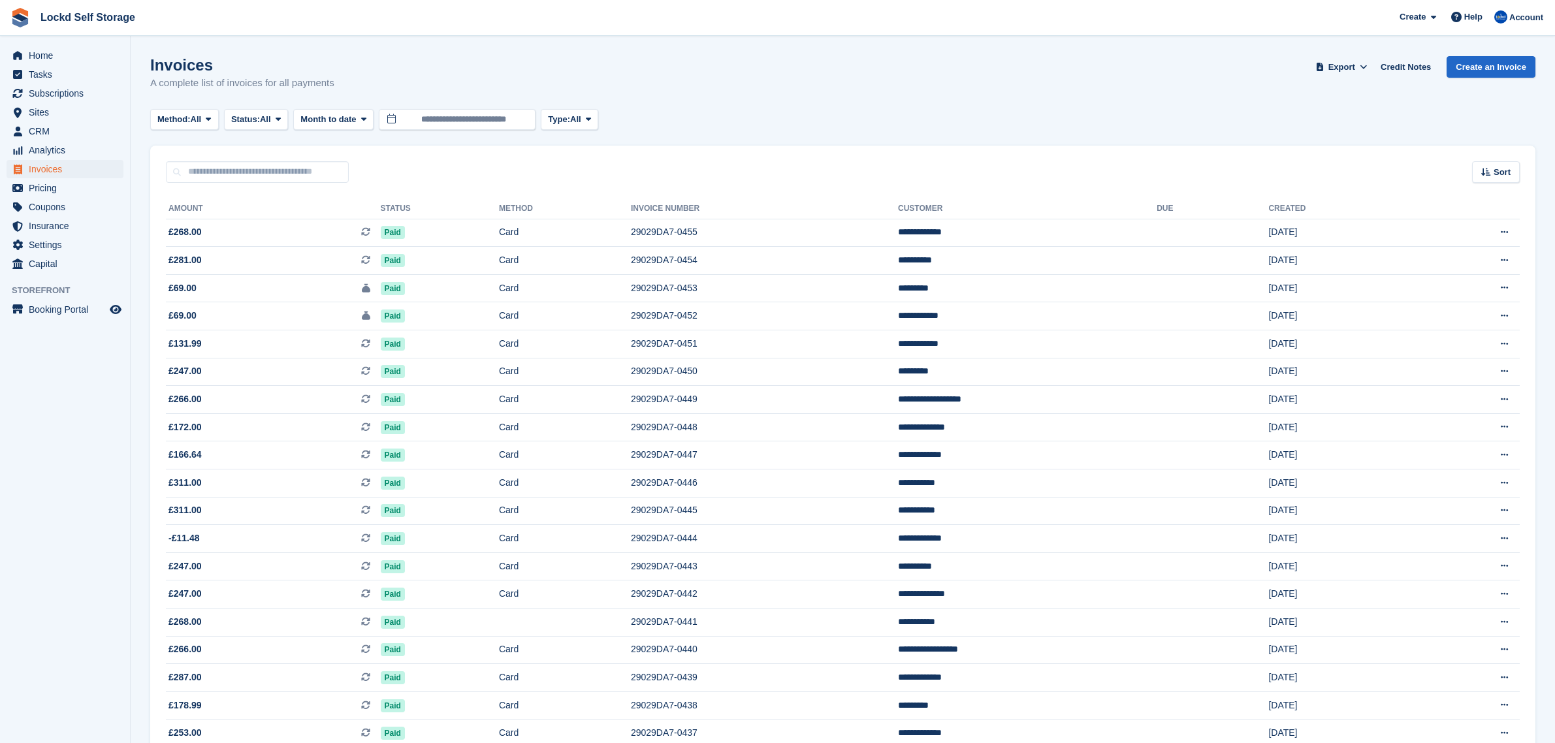  Describe the element at coordinates (764, 344) in the screenshot. I see `td: 29029DA7-0451` at that location.